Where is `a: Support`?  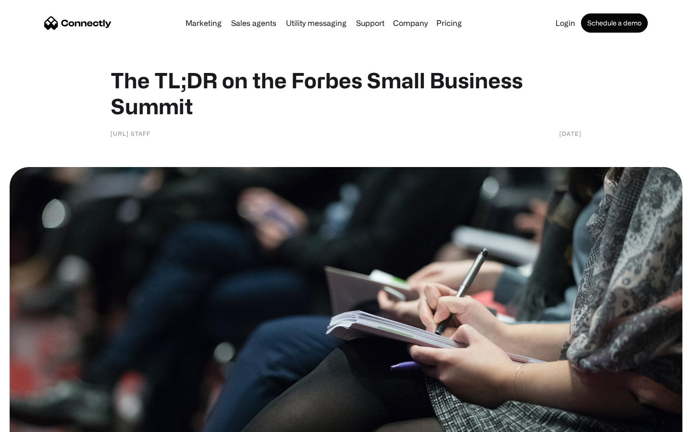 a: Support is located at coordinates (370, 23).